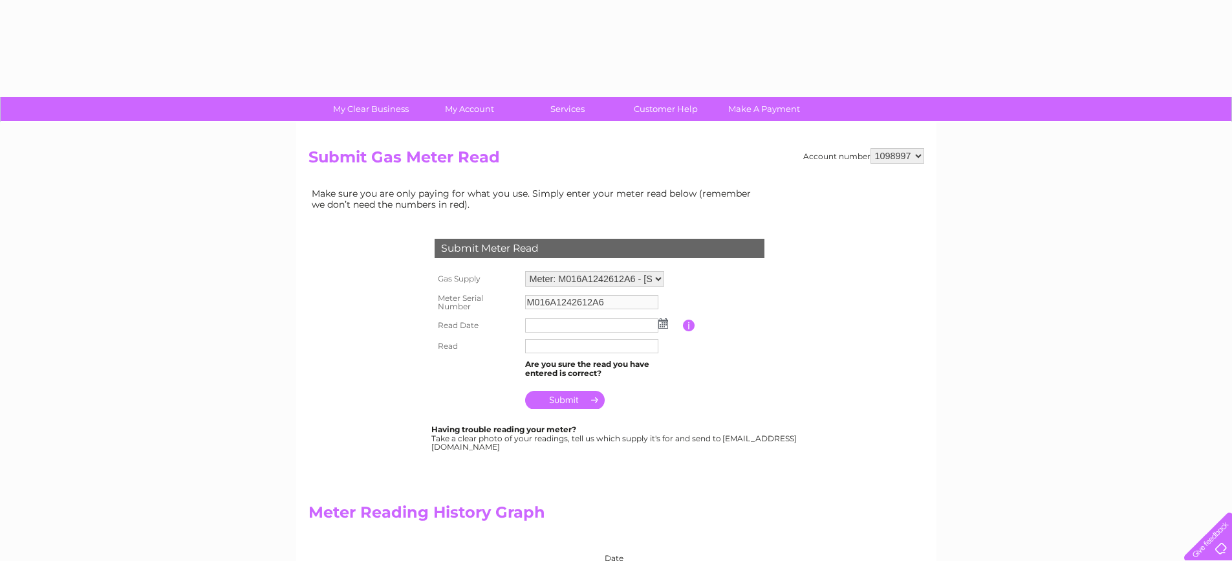 The image size is (1232, 561). Describe the element at coordinates (567, 109) in the screenshot. I see `a: Services` at that location.